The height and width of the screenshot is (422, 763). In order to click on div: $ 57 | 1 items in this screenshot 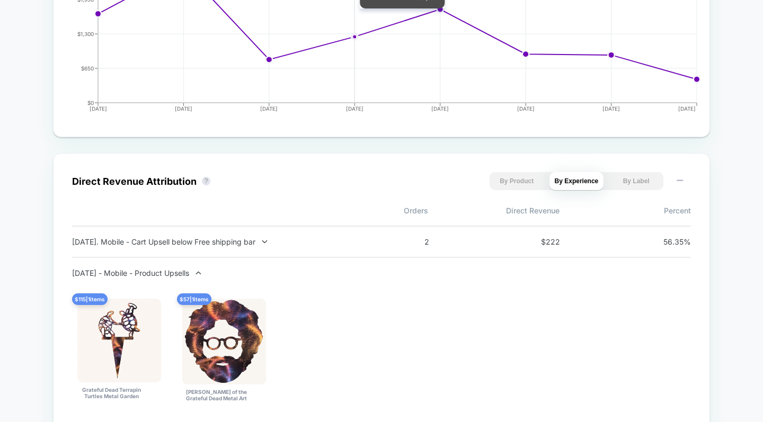, I will do `click(194, 299)`.